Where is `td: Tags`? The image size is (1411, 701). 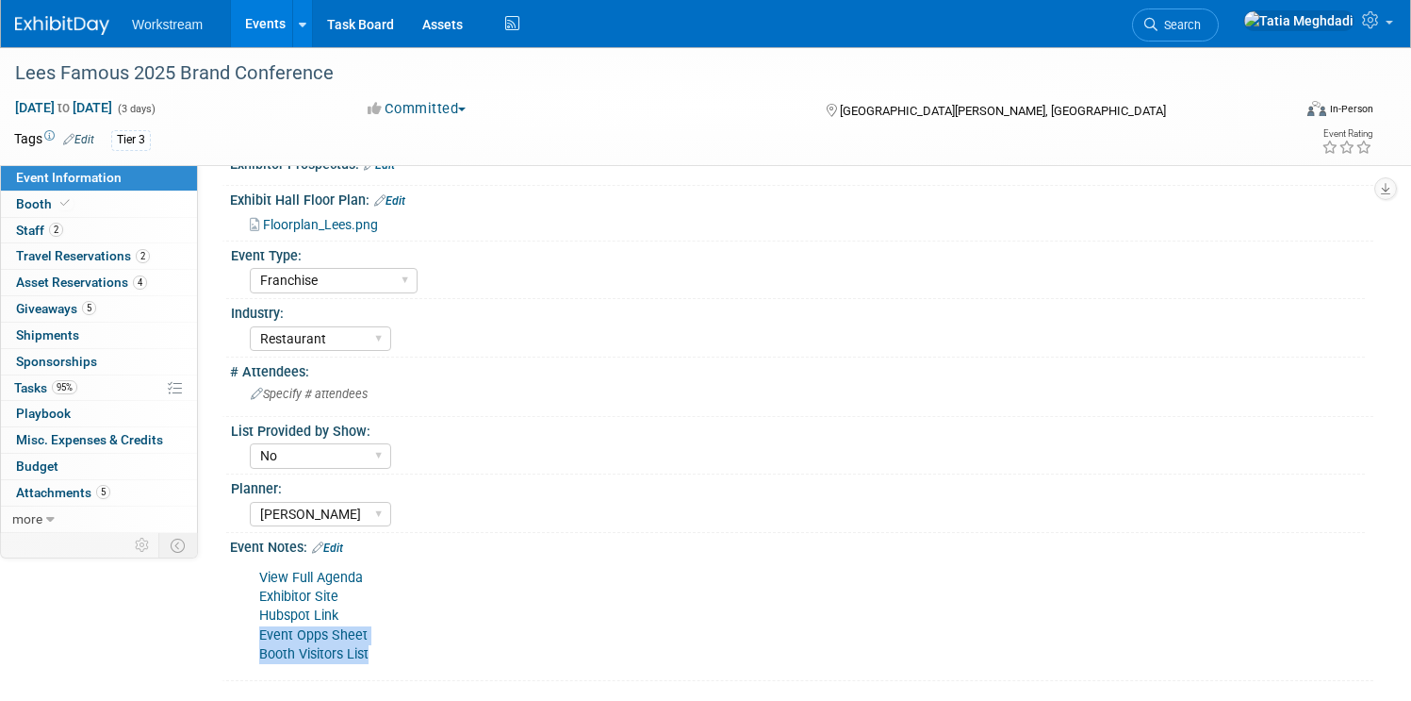 td: Tags is located at coordinates (54, 140).